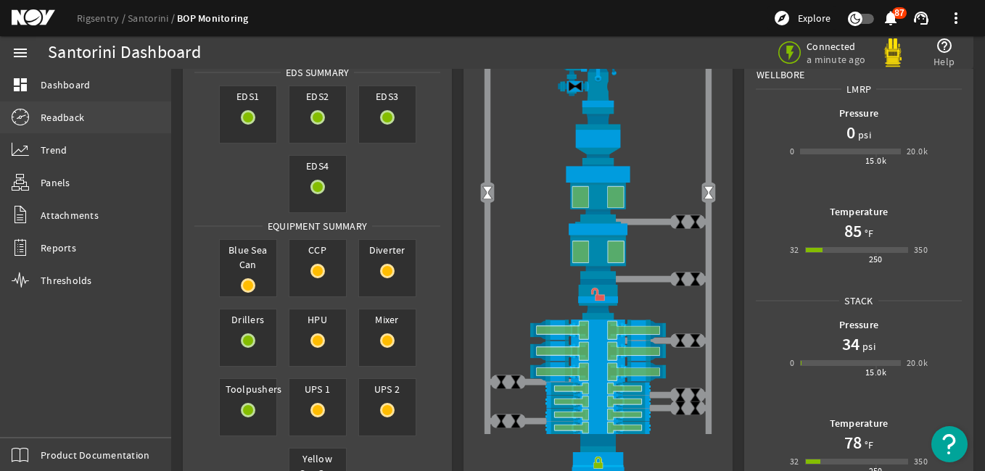  Describe the element at coordinates (851, 133) in the screenshot. I see `h1: 0` at that location.